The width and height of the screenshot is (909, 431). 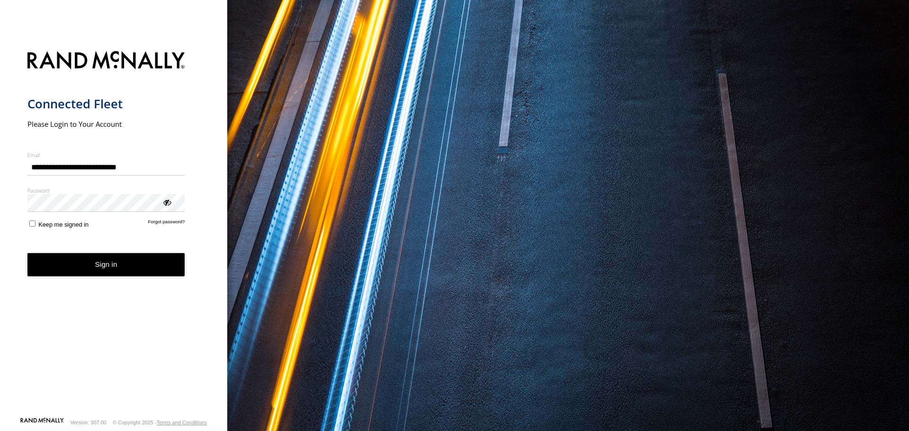 What do you see at coordinates (63, 224) in the screenshot?
I see `span: Keep me signed in` at bounding box center [63, 224].